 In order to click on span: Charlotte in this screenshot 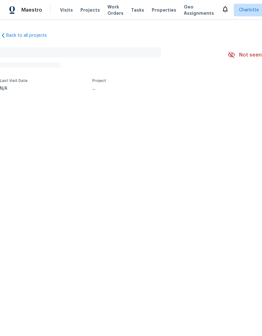, I will do `click(249, 10)`.